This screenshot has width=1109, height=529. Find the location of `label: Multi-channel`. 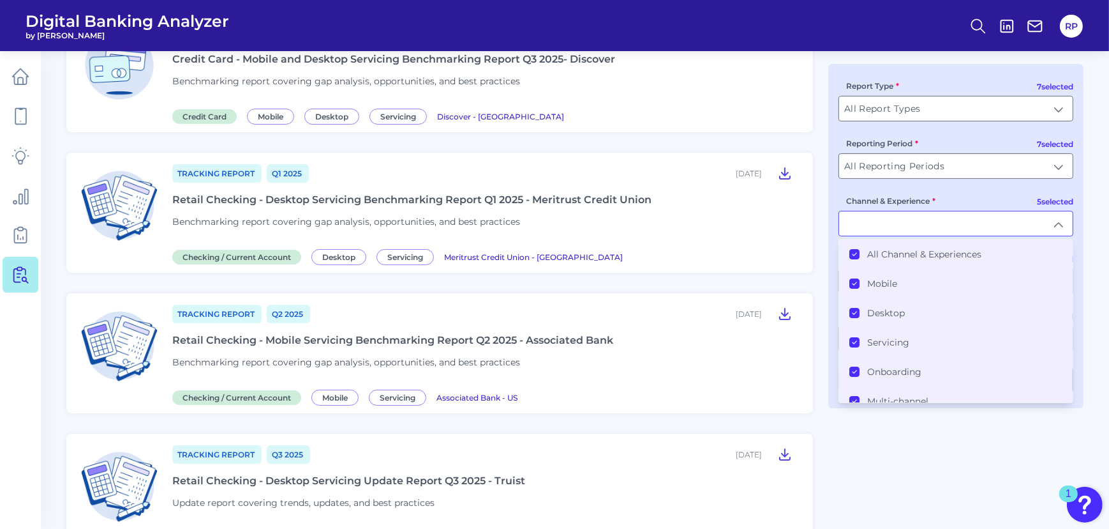

label: Multi-channel is located at coordinates (898, 401).